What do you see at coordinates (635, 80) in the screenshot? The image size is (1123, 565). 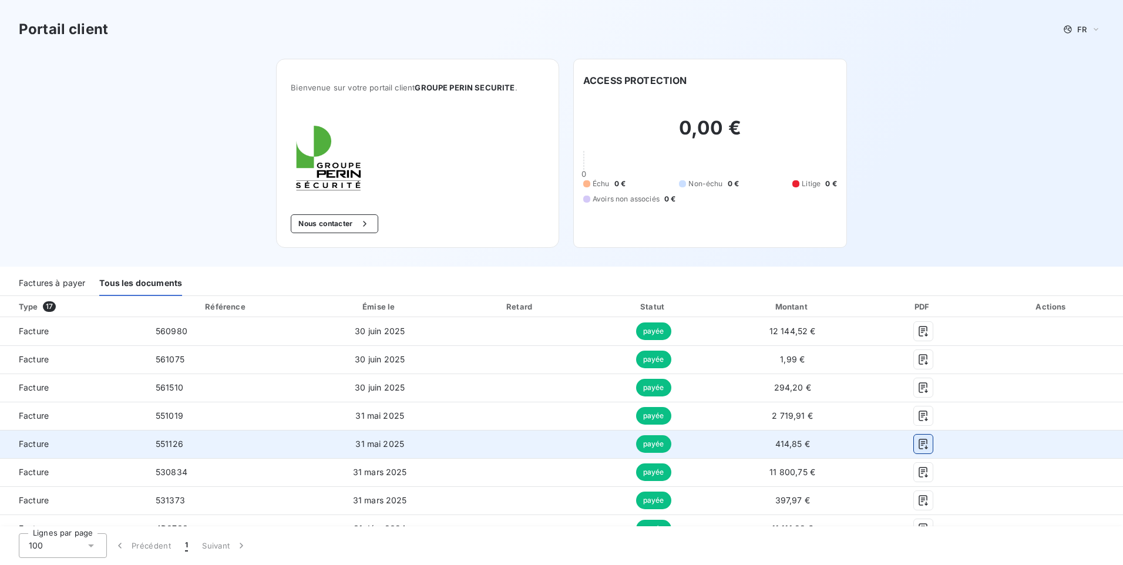 I see `h6: ACCESS PROTECTION` at bounding box center [635, 80].